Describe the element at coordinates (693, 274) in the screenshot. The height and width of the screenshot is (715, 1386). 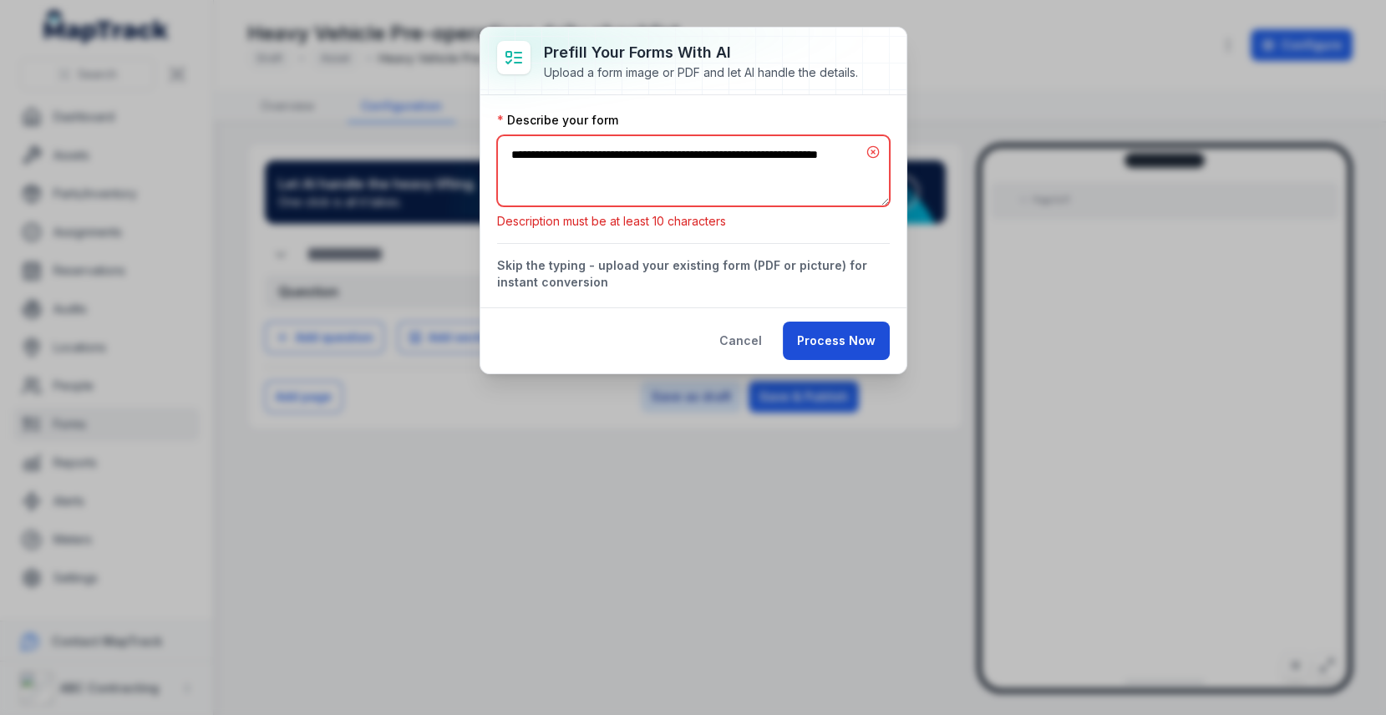
I see `button: Skip the typing - upload your existing form (PDF or picture) for instant conversion` at that location.